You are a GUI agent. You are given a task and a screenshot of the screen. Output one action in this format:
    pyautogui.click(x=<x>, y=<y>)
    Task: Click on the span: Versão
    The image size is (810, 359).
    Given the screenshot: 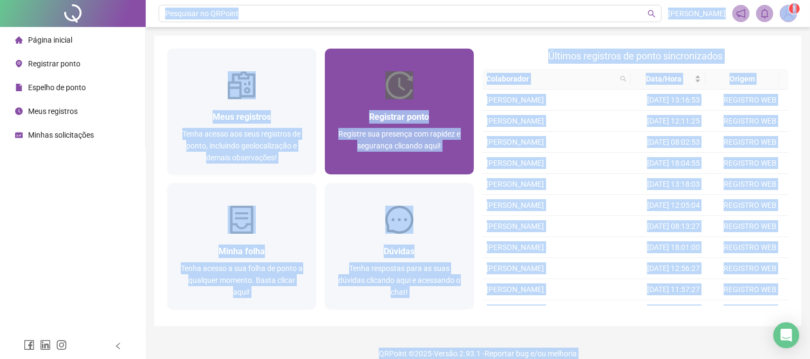 What is the action you would take?
    pyautogui.click(x=446, y=353)
    